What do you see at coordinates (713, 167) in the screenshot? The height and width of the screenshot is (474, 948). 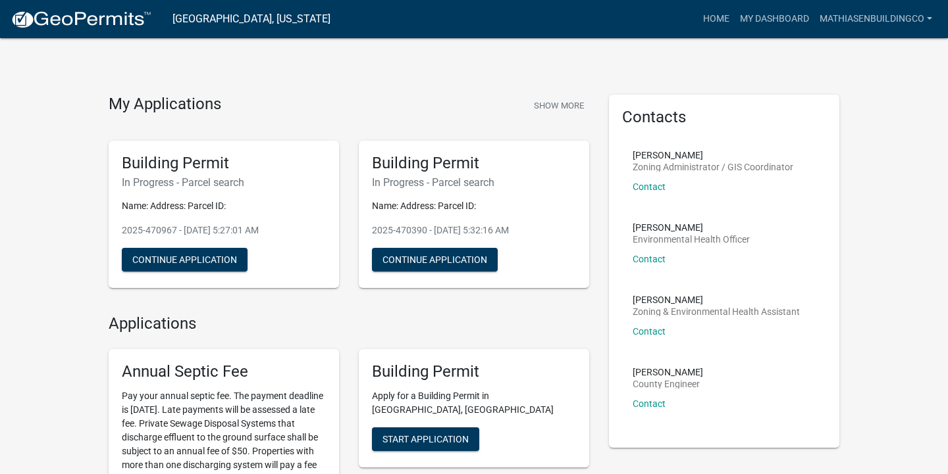 I see `p: Zoning Administrator / GIS Coordinator` at bounding box center [713, 167].